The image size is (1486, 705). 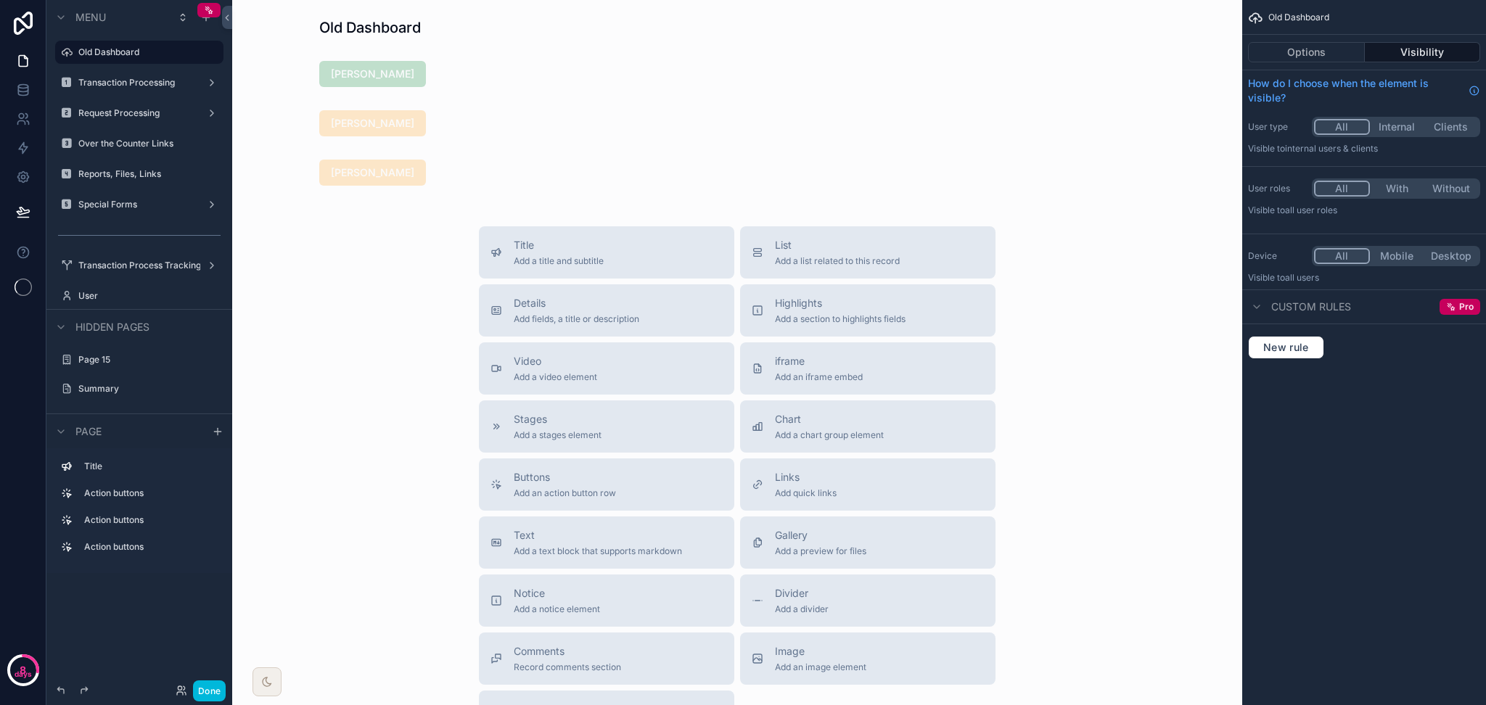 What do you see at coordinates (820, 535) in the screenshot?
I see `span: Gallery` at bounding box center [820, 535].